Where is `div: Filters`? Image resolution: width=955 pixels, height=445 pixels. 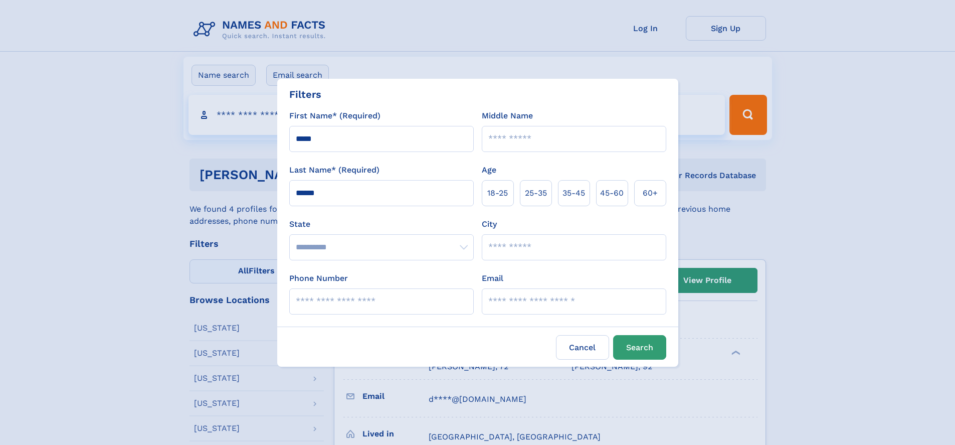
div: Filters is located at coordinates (305, 94).